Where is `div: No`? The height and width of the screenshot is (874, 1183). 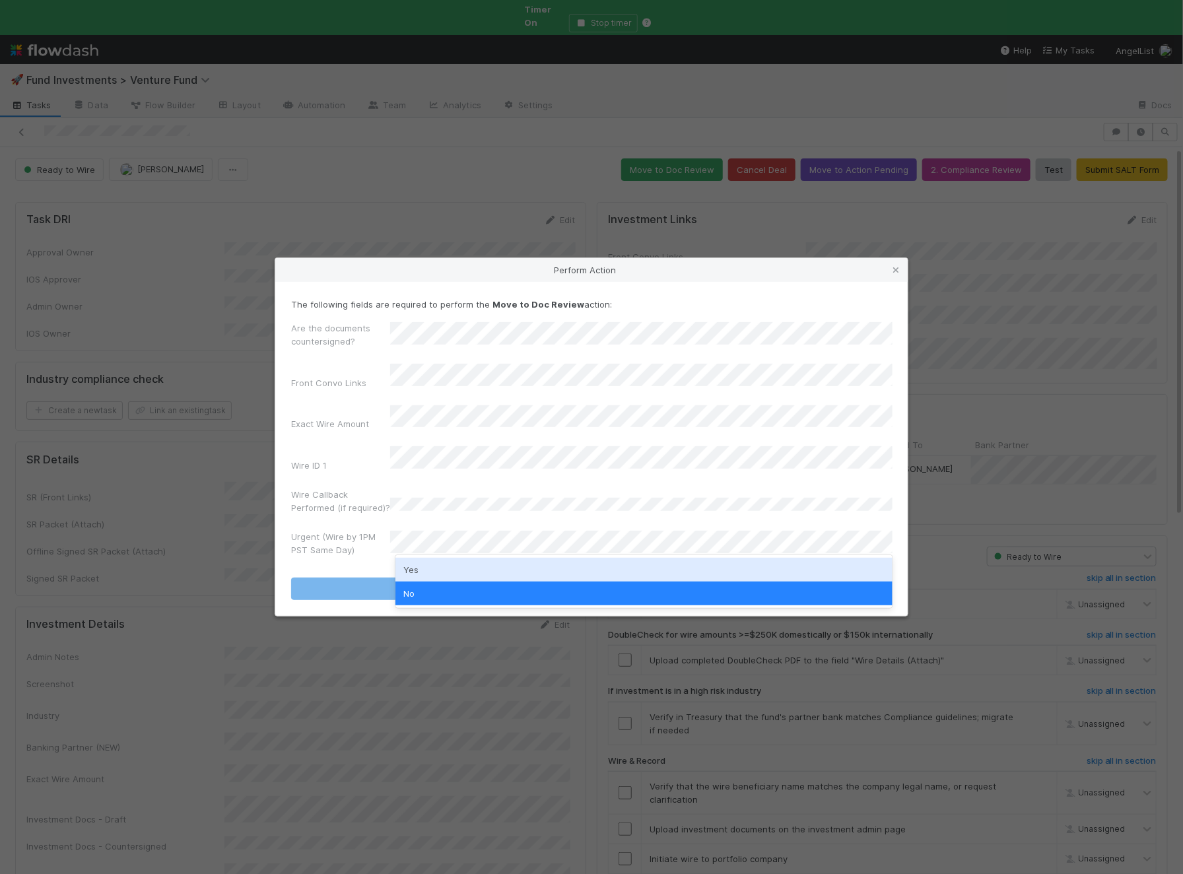
div: No is located at coordinates (644, 593).